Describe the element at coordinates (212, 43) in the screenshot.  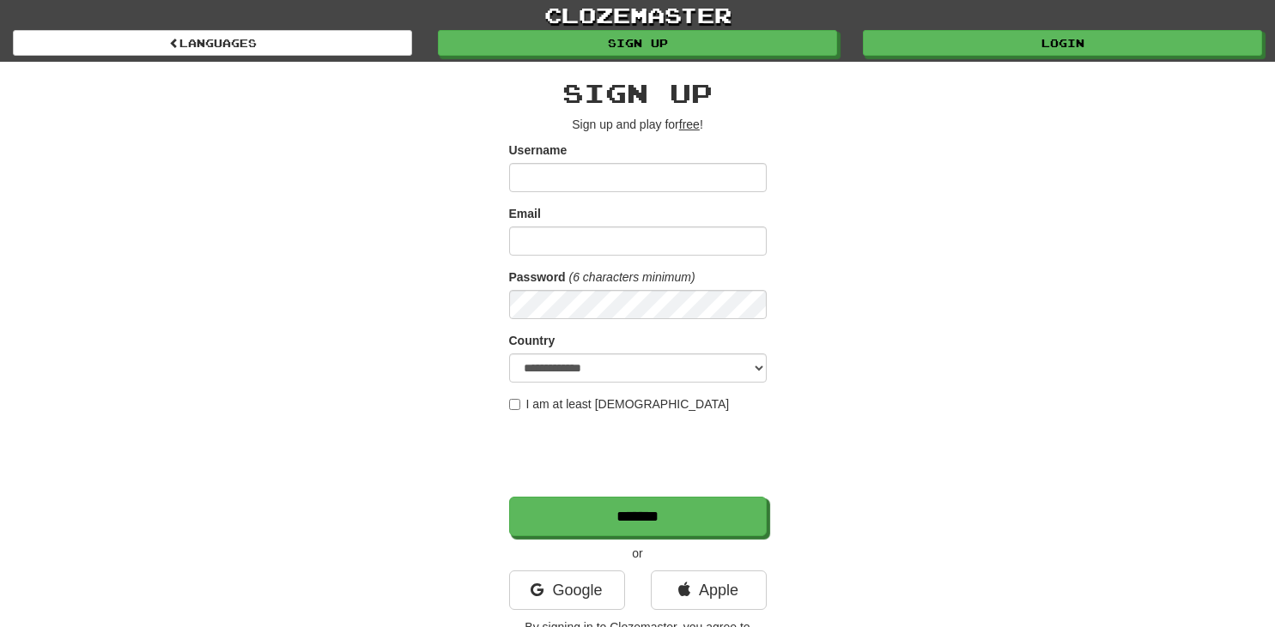
I see `a: Languages` at that location.